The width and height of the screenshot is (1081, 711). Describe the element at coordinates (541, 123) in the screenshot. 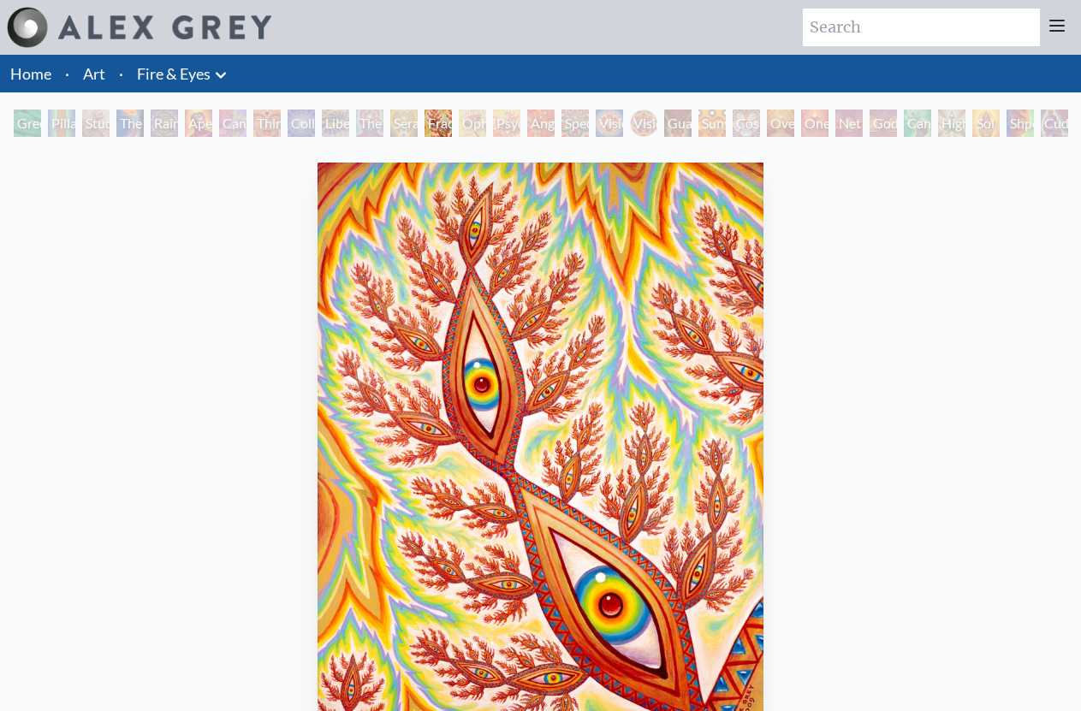

I see `div: Angel Skin` at that location.